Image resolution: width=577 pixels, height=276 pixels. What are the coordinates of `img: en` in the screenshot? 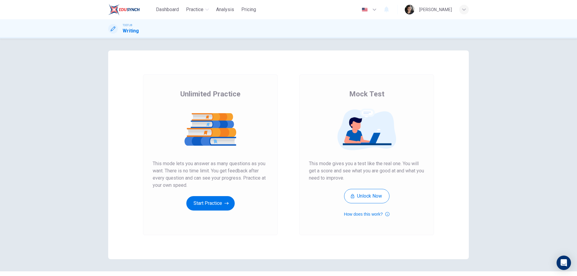 It's located at (364, 10).